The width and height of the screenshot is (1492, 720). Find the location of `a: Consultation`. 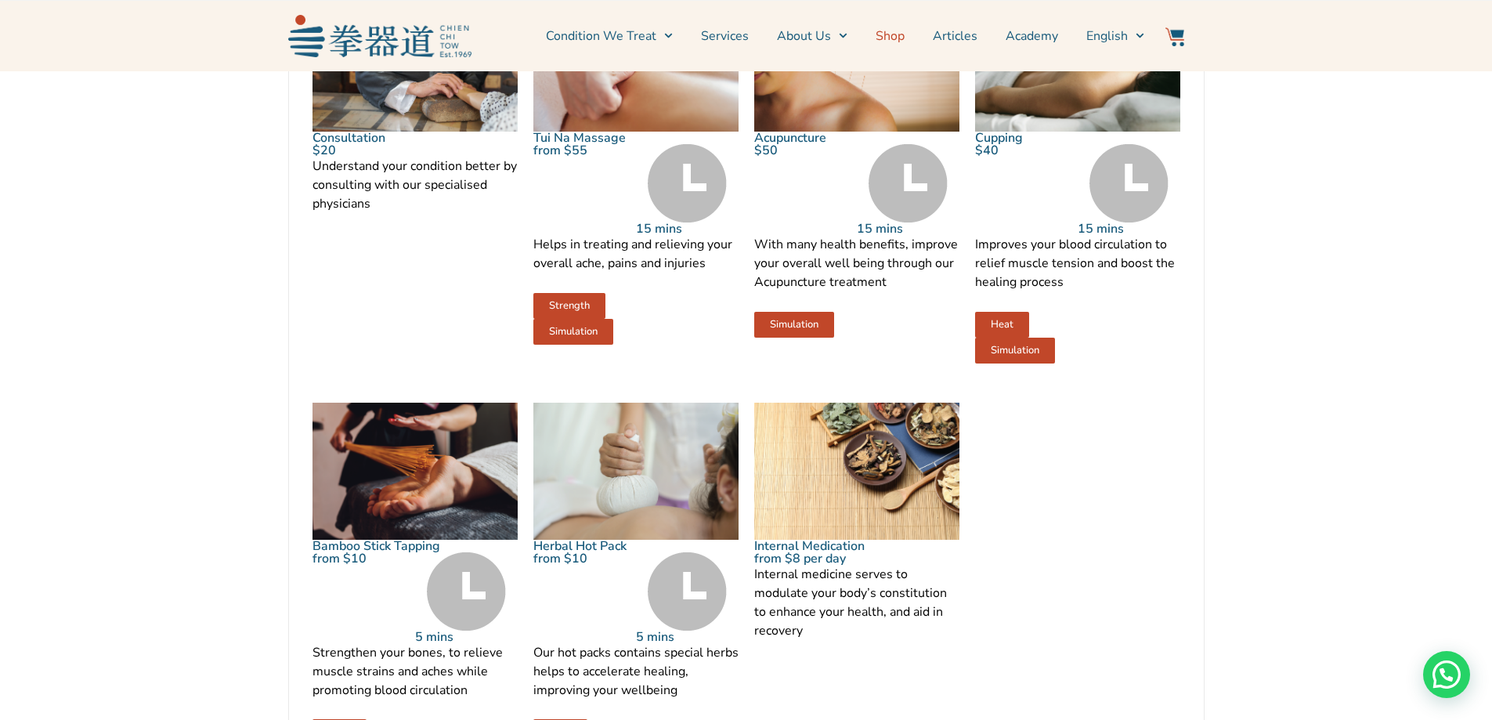

a: Consultation is located at coordinates (348, 138).